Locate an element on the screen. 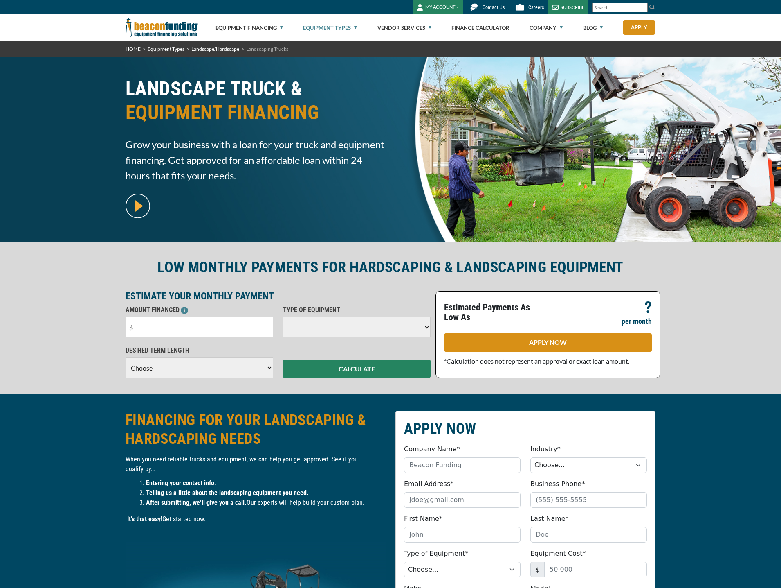  button: CALCULATE is located at coordinates (357, 368).